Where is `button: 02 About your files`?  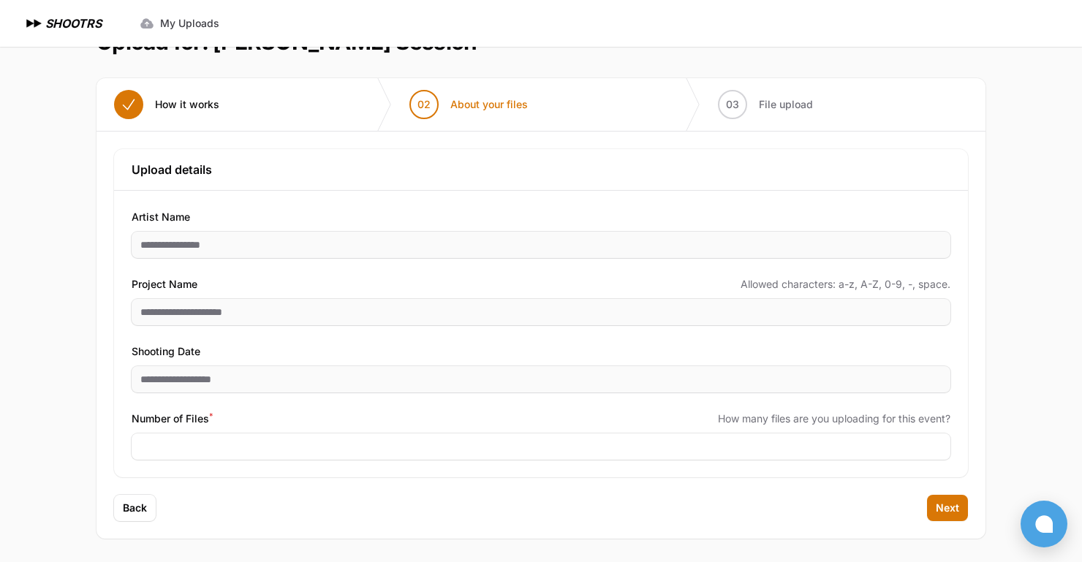 button: 02 About your files is located at coordinates (469, 105).